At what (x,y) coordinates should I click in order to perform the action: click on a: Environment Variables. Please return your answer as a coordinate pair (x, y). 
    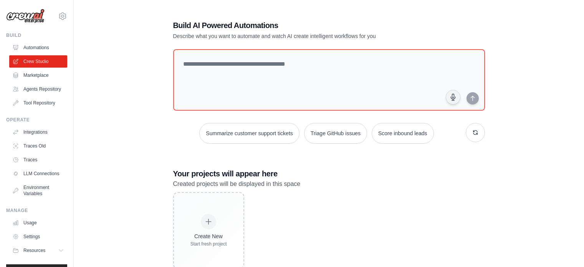
    Looking at the image, I should click on (38, 190).